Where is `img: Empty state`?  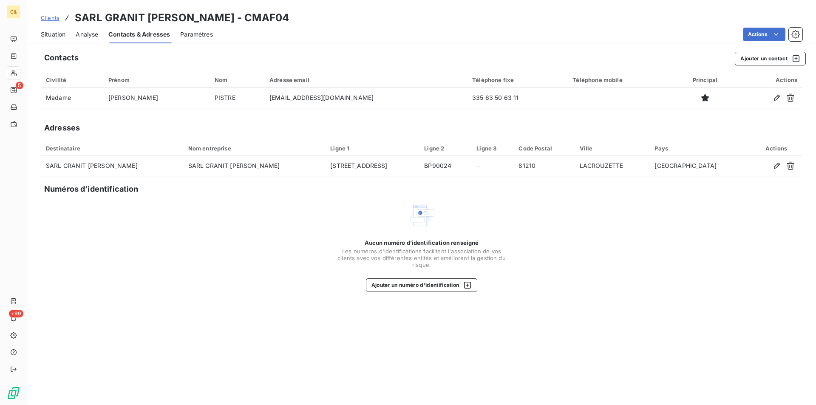
img: Empty state is located at coordinates (421, 215).